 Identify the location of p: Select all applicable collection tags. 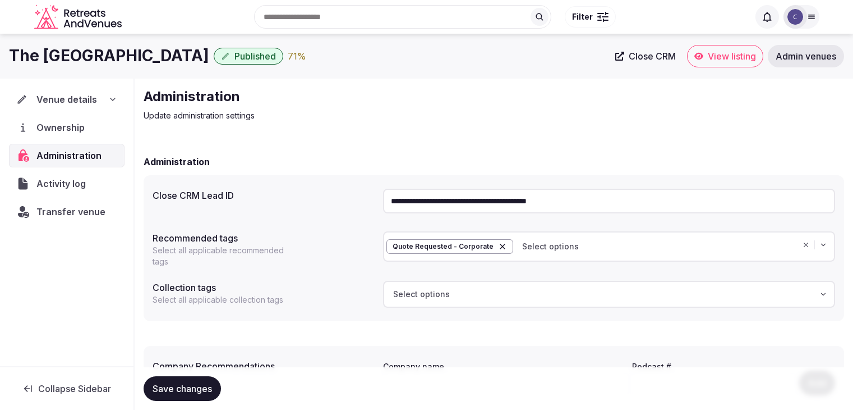
(224, 300).